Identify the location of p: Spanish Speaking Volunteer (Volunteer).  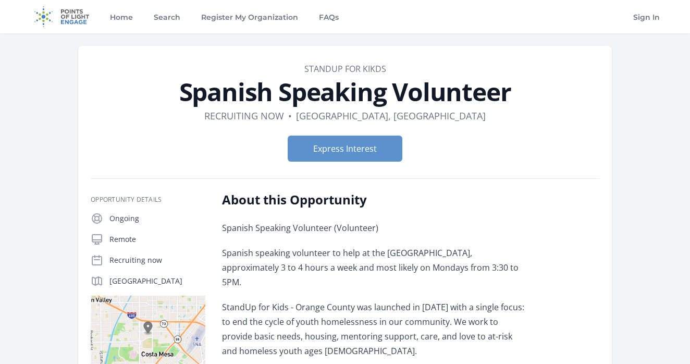
(374, 228).